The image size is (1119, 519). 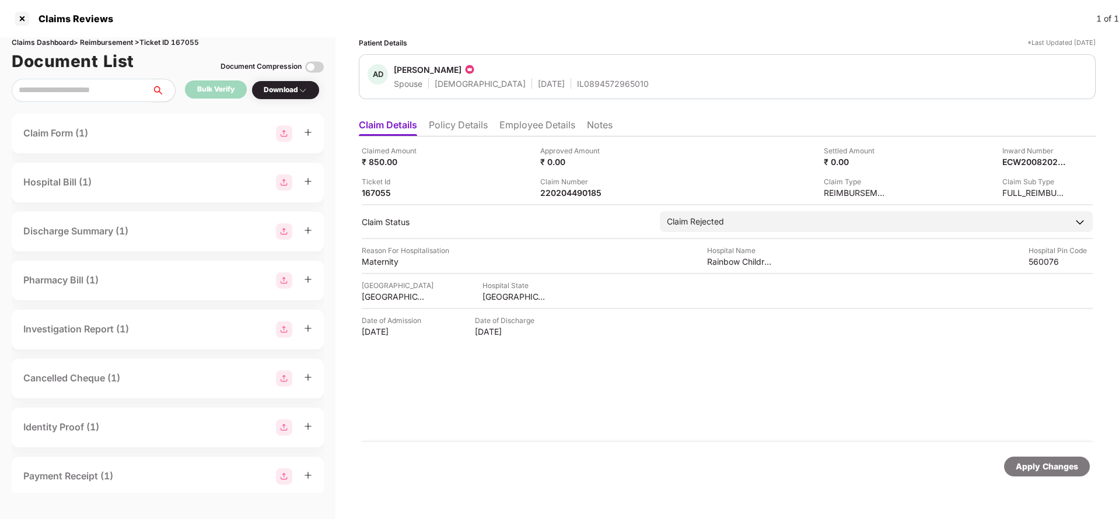 What do you see at coordinates (388, 127) in the screenshot?
I see `li: Claim Details` at bounding box center [388, 127].